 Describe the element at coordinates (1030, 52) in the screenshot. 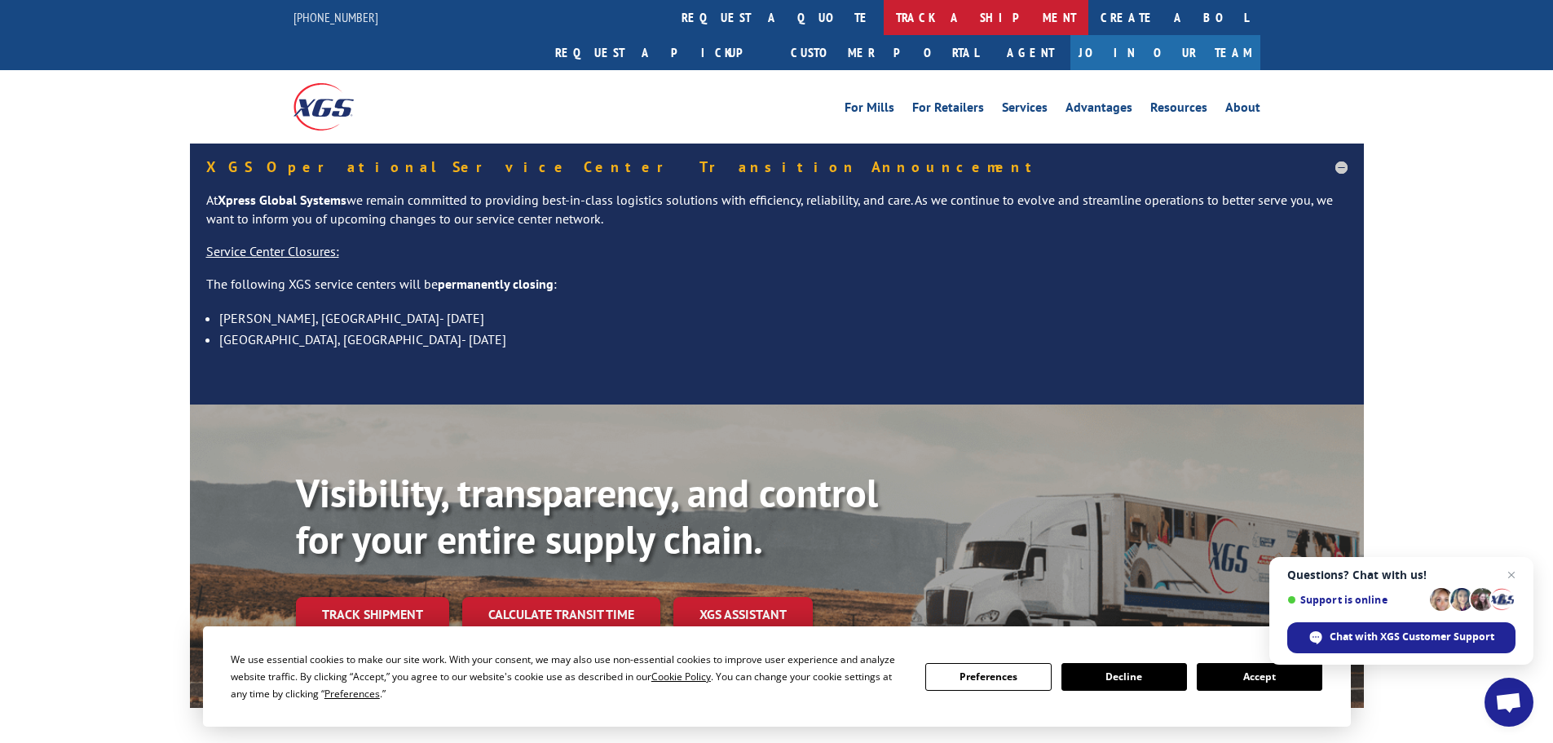

I see `a: Agent` at that location.